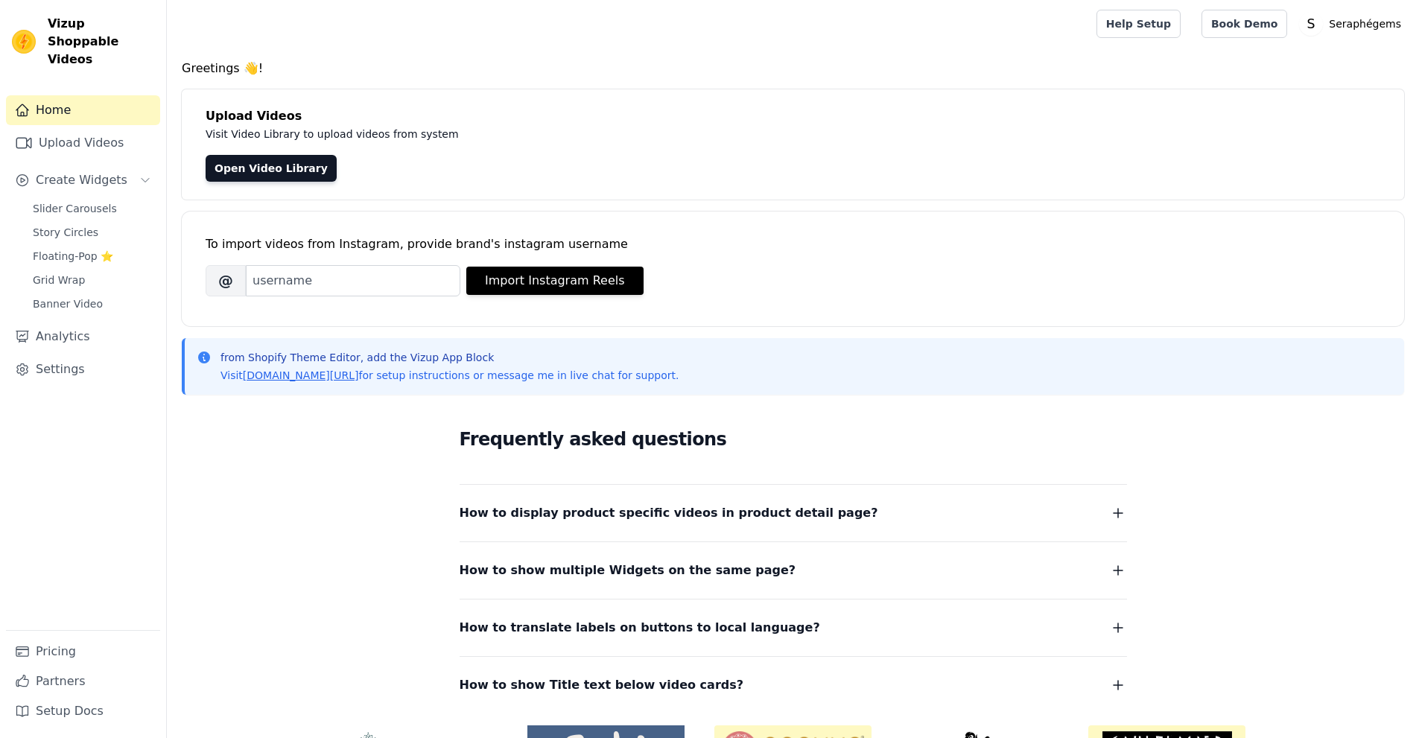  I want to click on span: Banner Video, so click(68, 304).